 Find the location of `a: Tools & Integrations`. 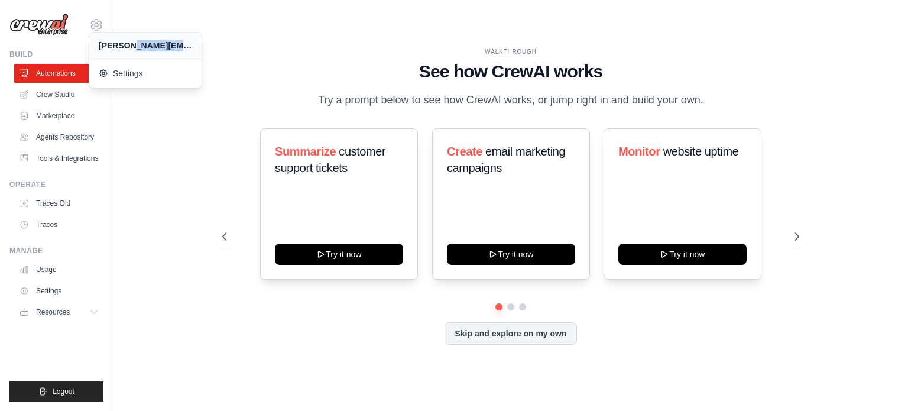

a: Tools & Integrations is located at coordinates (59, 158).